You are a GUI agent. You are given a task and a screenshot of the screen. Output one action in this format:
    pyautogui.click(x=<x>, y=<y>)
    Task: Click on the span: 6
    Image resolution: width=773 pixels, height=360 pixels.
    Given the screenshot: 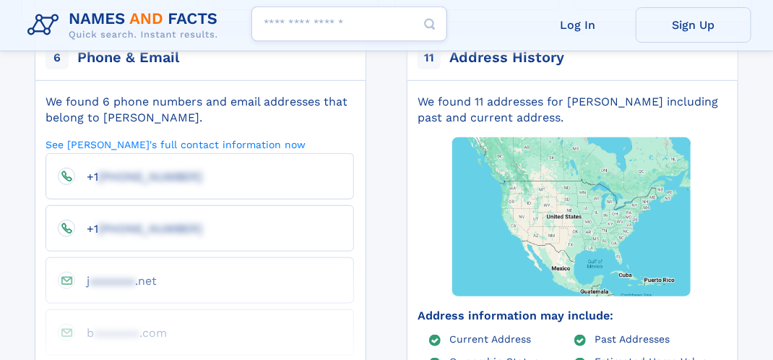 What is the action you would take?
    pyautogui.click(x=57, y=58)
    